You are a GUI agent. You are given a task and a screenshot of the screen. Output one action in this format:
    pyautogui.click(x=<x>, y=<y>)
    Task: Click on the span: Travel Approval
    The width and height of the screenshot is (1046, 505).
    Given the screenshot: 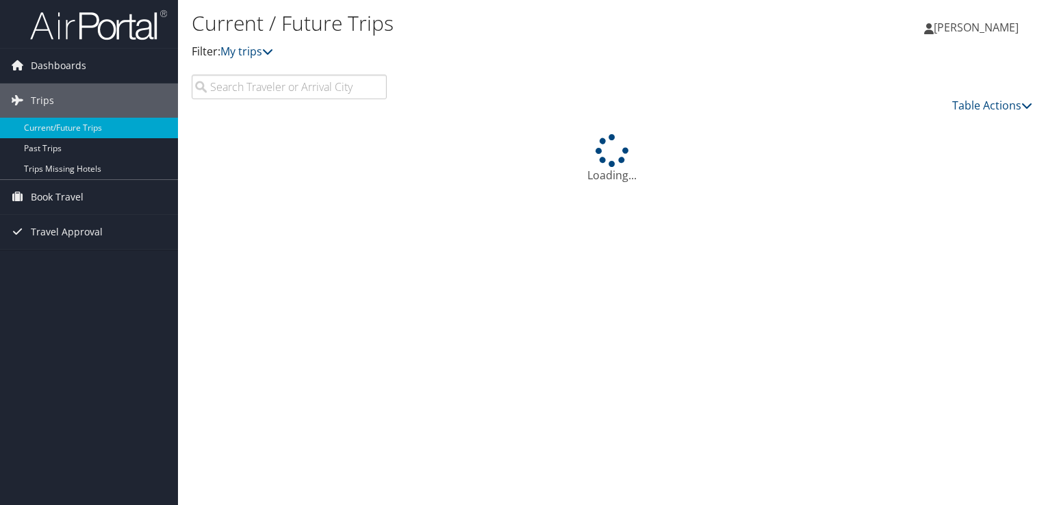 What is the action you would take?
    pyautogui.click(x=66, y=232)
    